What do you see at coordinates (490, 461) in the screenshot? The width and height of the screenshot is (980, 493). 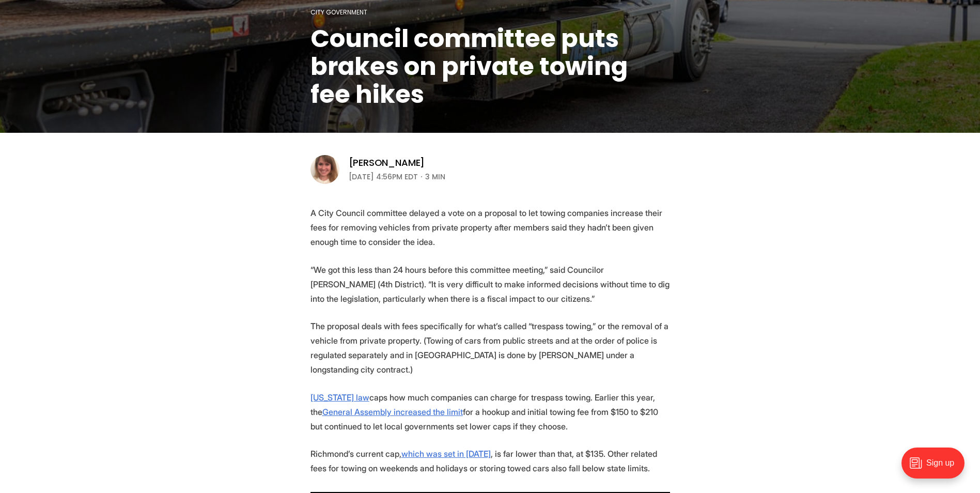 I see `p: Richmond’s current cap, , is far lower than that, at $135. Other related fees for towing on weeke...` at bounding box center [490, 461].